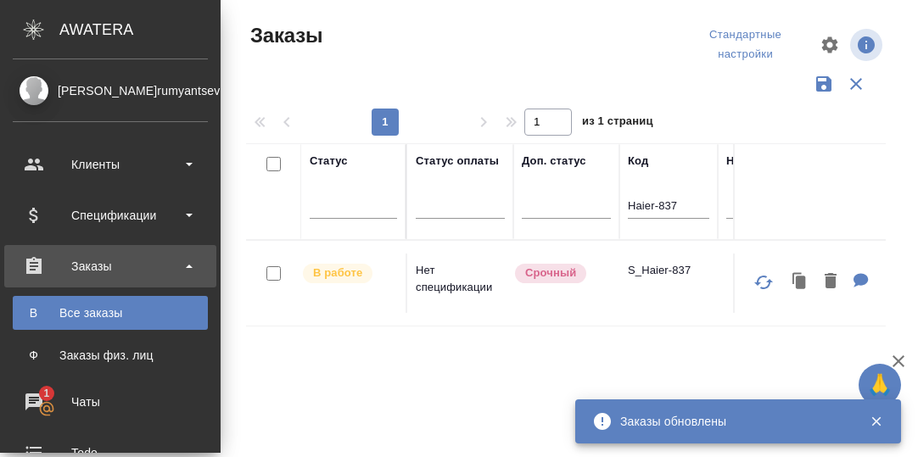  I want to click on div: Номер PO, so click(753, 161).